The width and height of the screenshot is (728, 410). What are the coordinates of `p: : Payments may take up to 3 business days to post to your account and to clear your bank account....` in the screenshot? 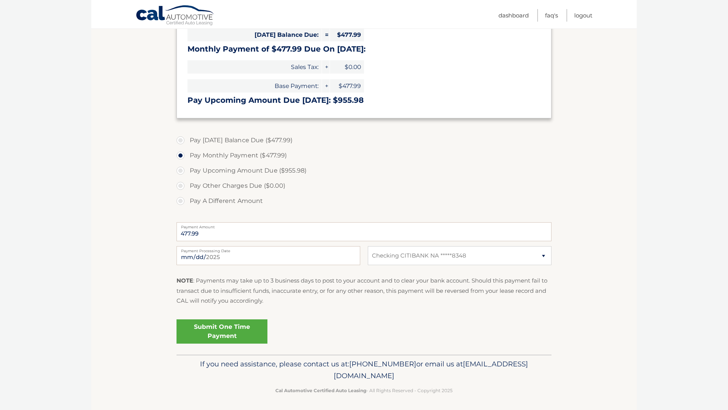 It's located at (364, 290).